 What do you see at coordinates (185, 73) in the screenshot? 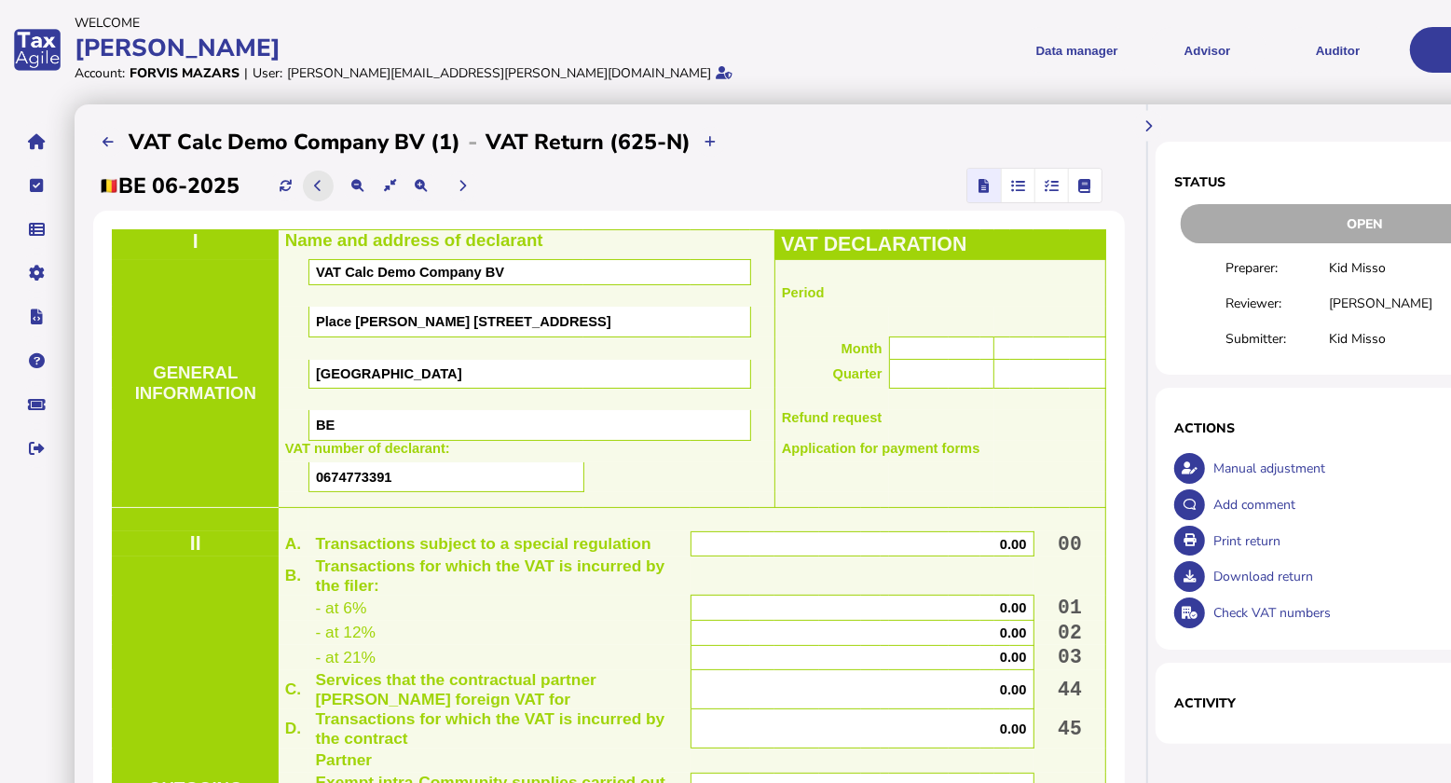
I see `div: Forvis Mazars` at bounding box center [185, 73].